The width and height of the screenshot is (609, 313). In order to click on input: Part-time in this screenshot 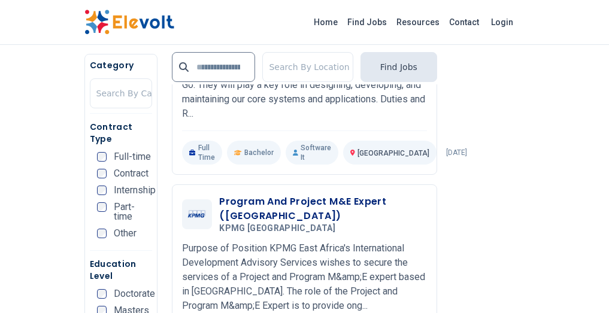, I will do `click(102, 207)`.